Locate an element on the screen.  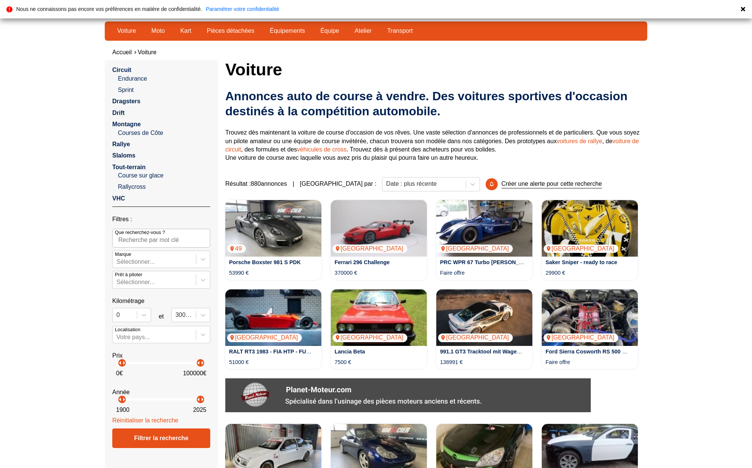
p: Année is located at coordinates (161, 392).